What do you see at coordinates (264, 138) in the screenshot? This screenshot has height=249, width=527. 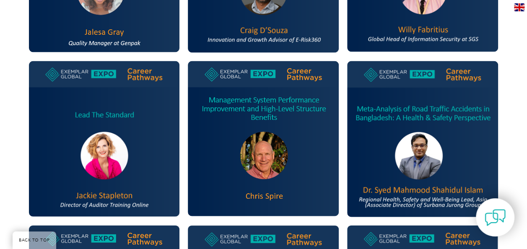 I see `img: Spire` at bounding box center [264, 138].